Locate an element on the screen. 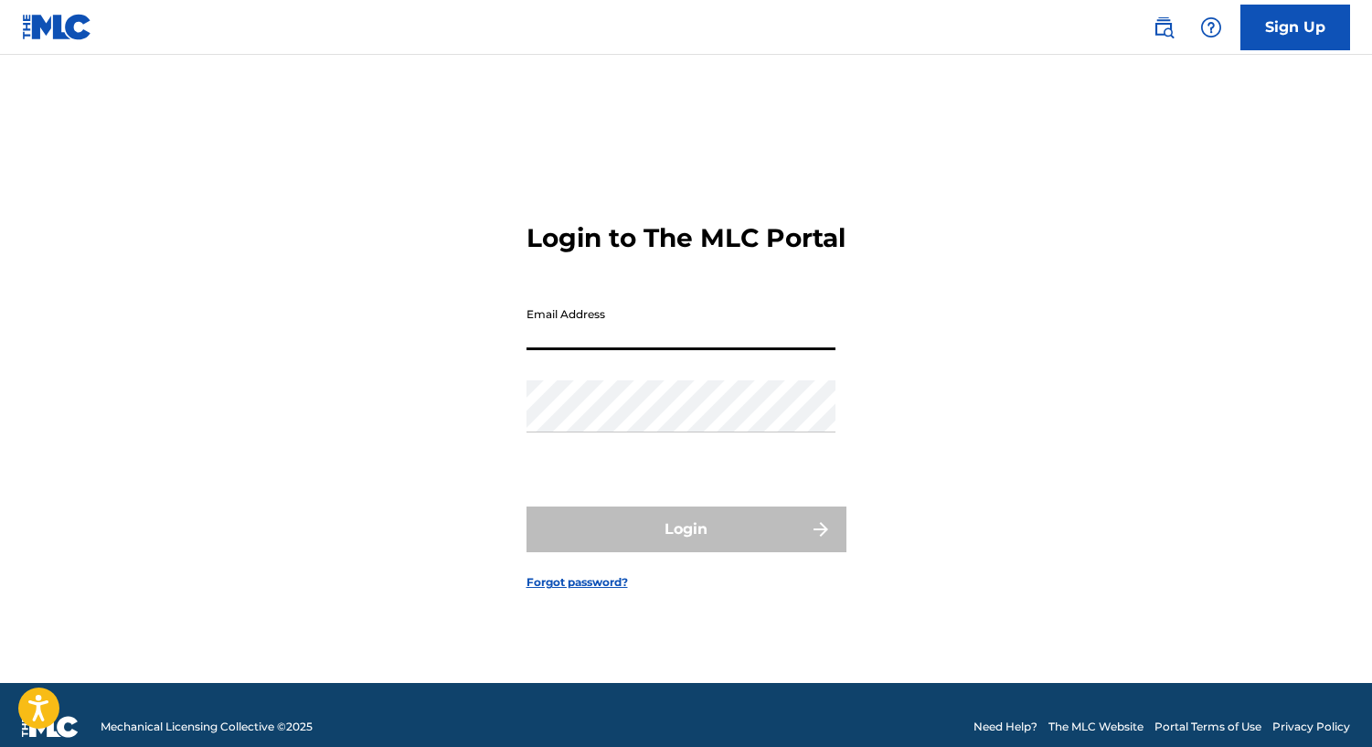 The height and width of the screenshot is (747, 1372). a: Privacy Policy is located at coordinates (1311, 727).